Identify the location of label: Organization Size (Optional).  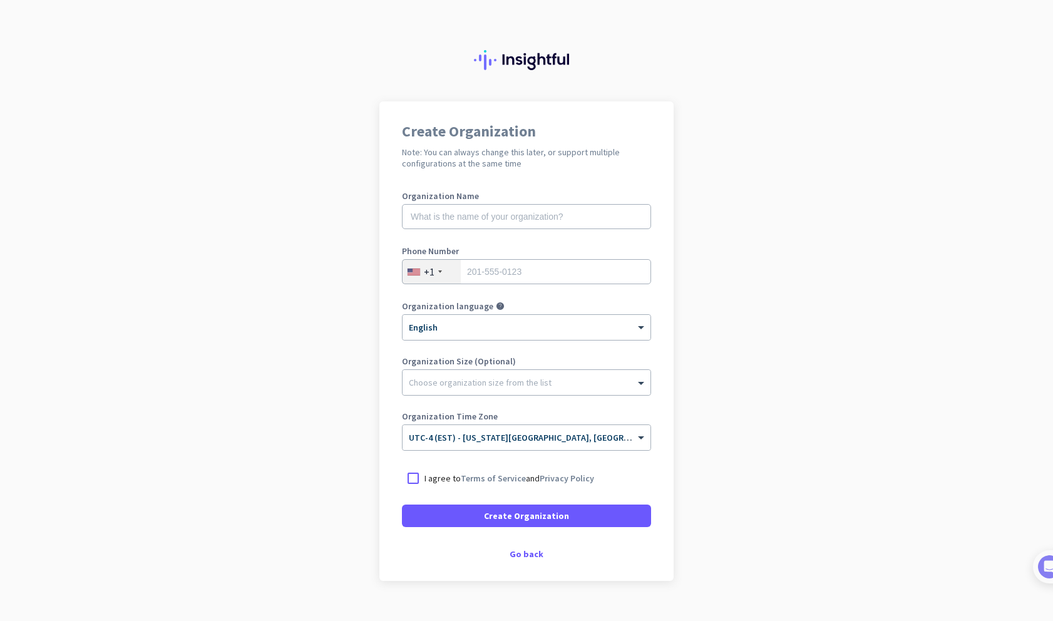
(526, 361).